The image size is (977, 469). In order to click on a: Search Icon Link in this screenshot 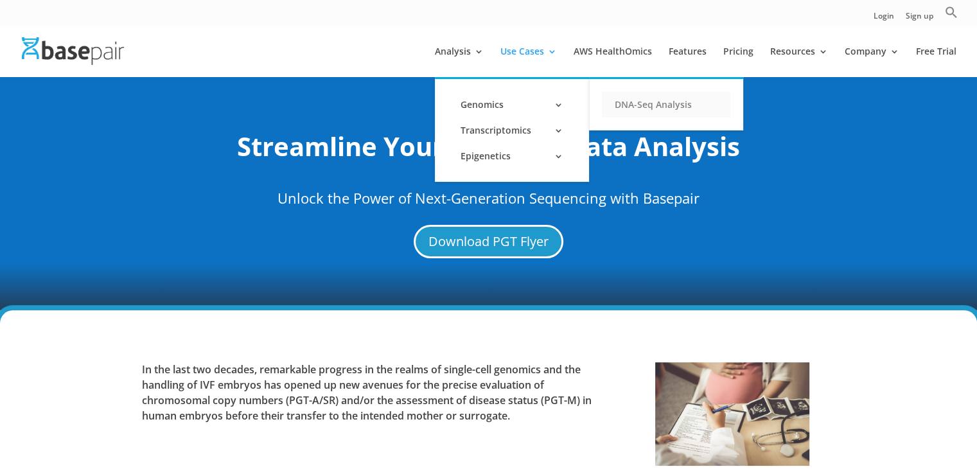, I will do `click(951, 15)`.